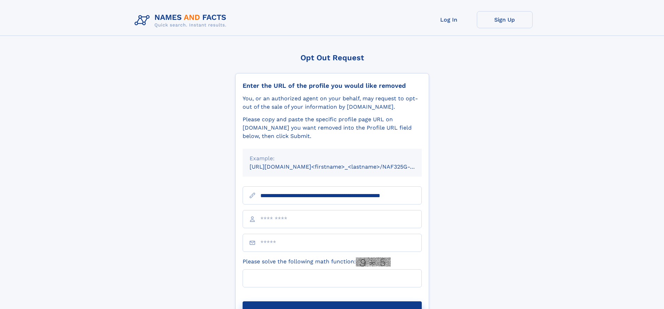  Describe the element at coordinates (317, 262) in the screenshot. I see `label: Please solve the following math function:` at that location.